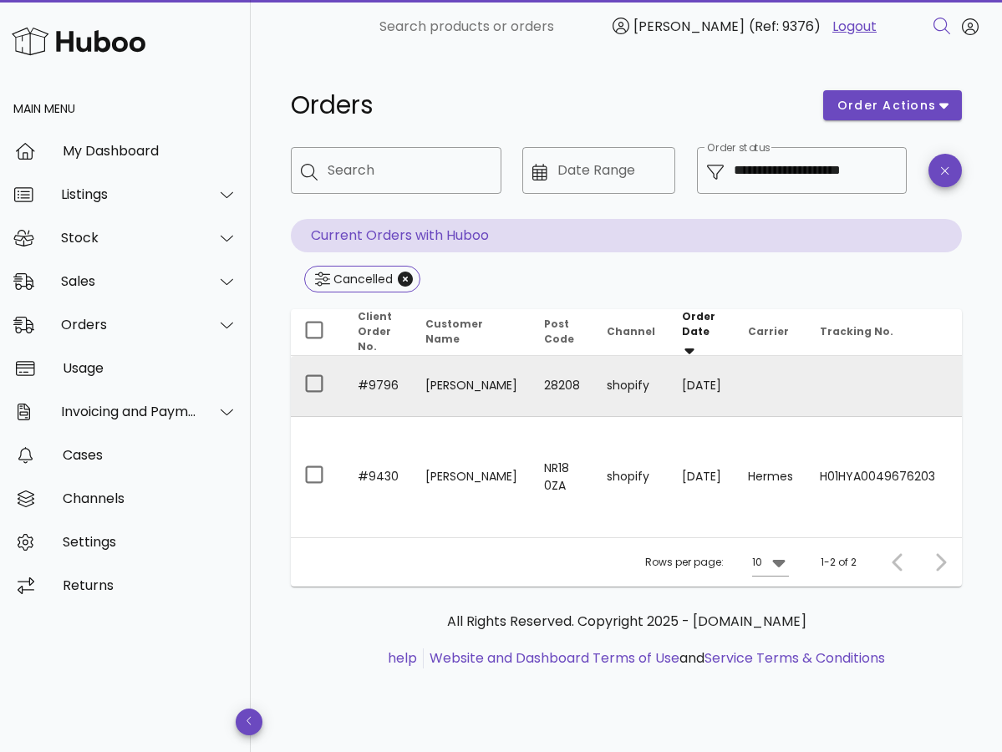 This screenshot has width=1002, height=752. Describe the element at coordinates (561, 386) in the screenshot. I see `td: 28208` at that location.